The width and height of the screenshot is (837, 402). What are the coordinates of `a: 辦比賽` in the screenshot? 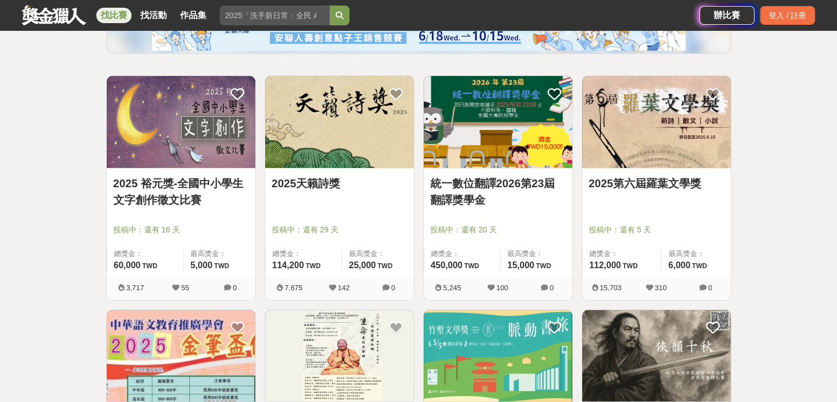 It's located at (727, 15).